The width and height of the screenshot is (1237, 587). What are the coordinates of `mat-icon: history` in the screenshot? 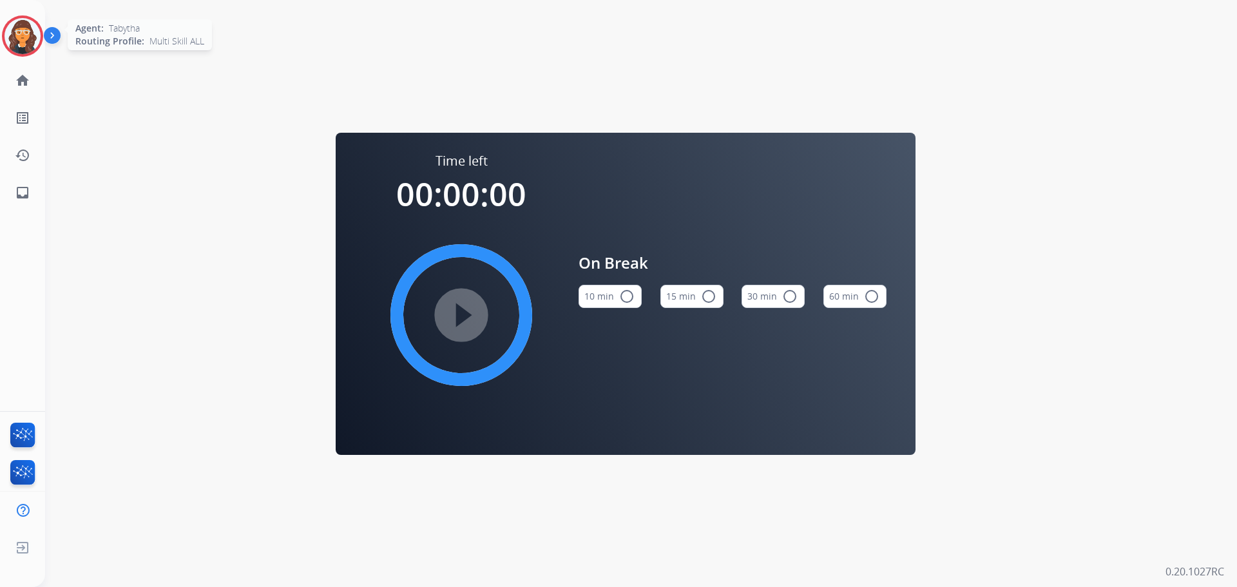 It's located at (23, 155).